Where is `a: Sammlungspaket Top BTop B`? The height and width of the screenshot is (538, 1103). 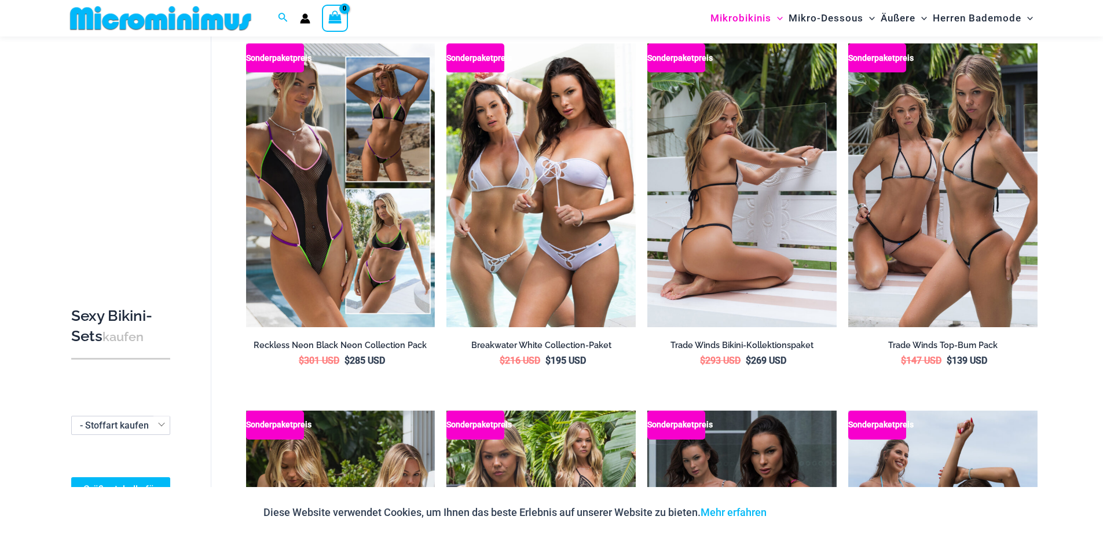 a: Sammlungspaket Top BTop B is located at coordinates (340, 185).